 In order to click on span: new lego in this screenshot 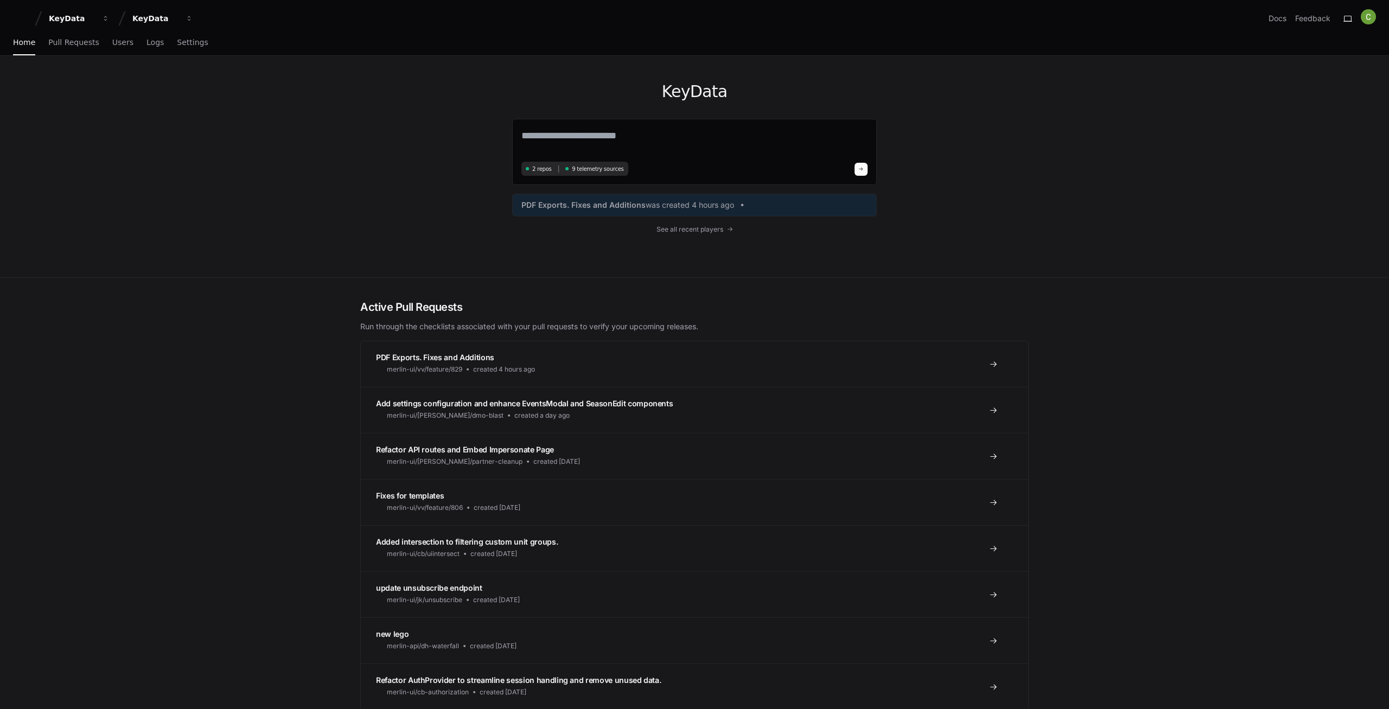, I will do `click(392, 634)`.